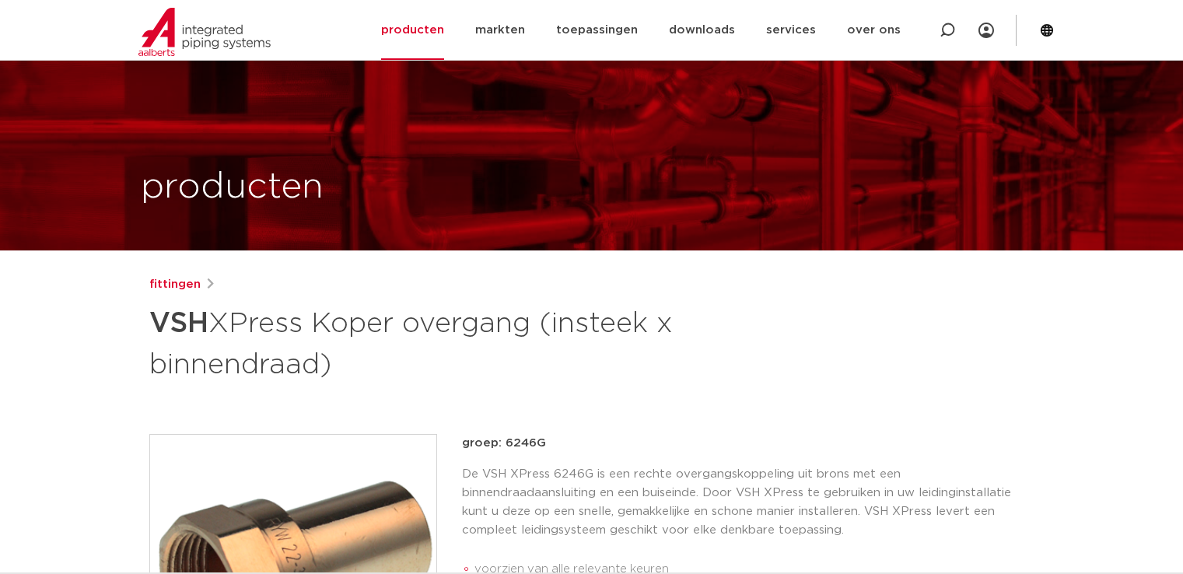 Image resolution: width=1183 pixels, height=574 pixels. Describe the element at coordinates (749, 503) in the screenshot. I see `p: De VSH XPress 6246G is een rechte overgangskoppeling uit brons met een binnendraadaansluiting en ...` at that location.